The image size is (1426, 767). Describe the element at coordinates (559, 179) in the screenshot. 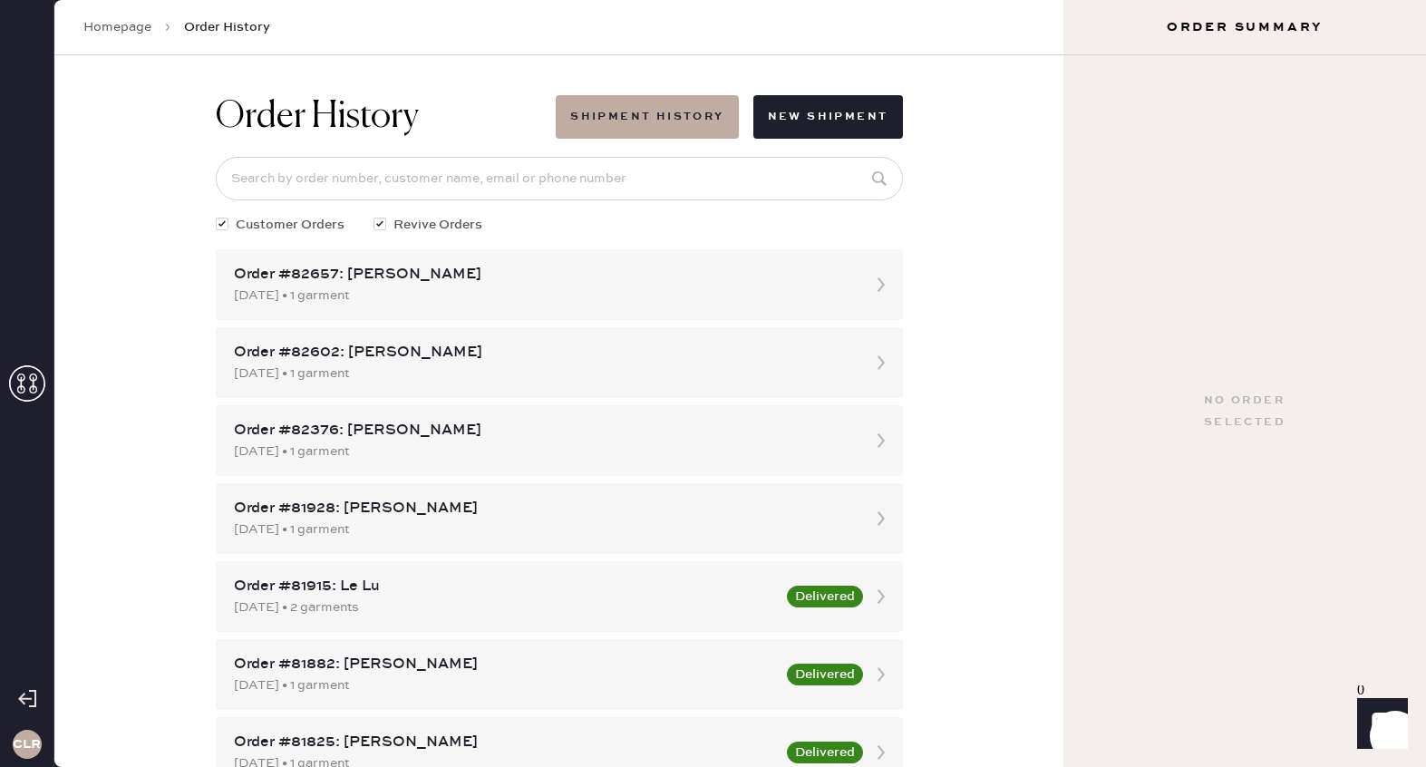

I see `input: Search by order number, customer name, email or phone number` at that location.